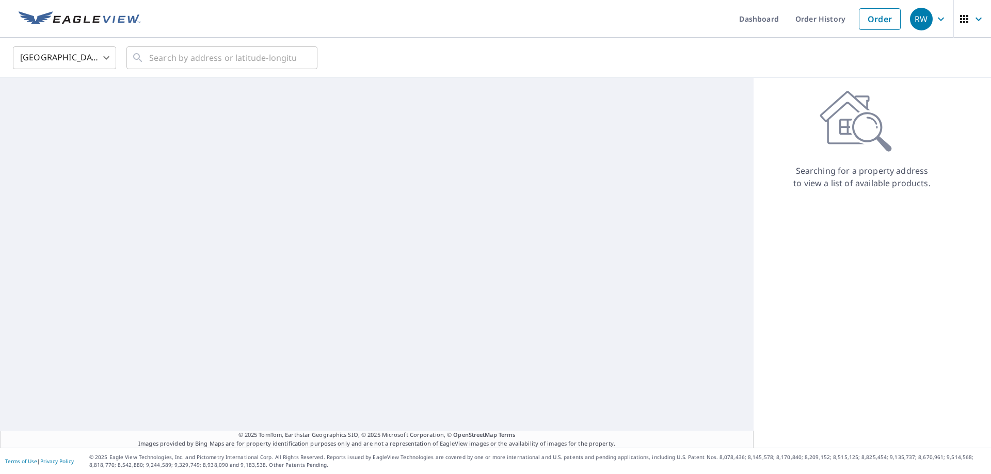  What do you see at coordinates (880, 19) in the screenshot?
I see `a: Order` at bounding box center [880, 19].